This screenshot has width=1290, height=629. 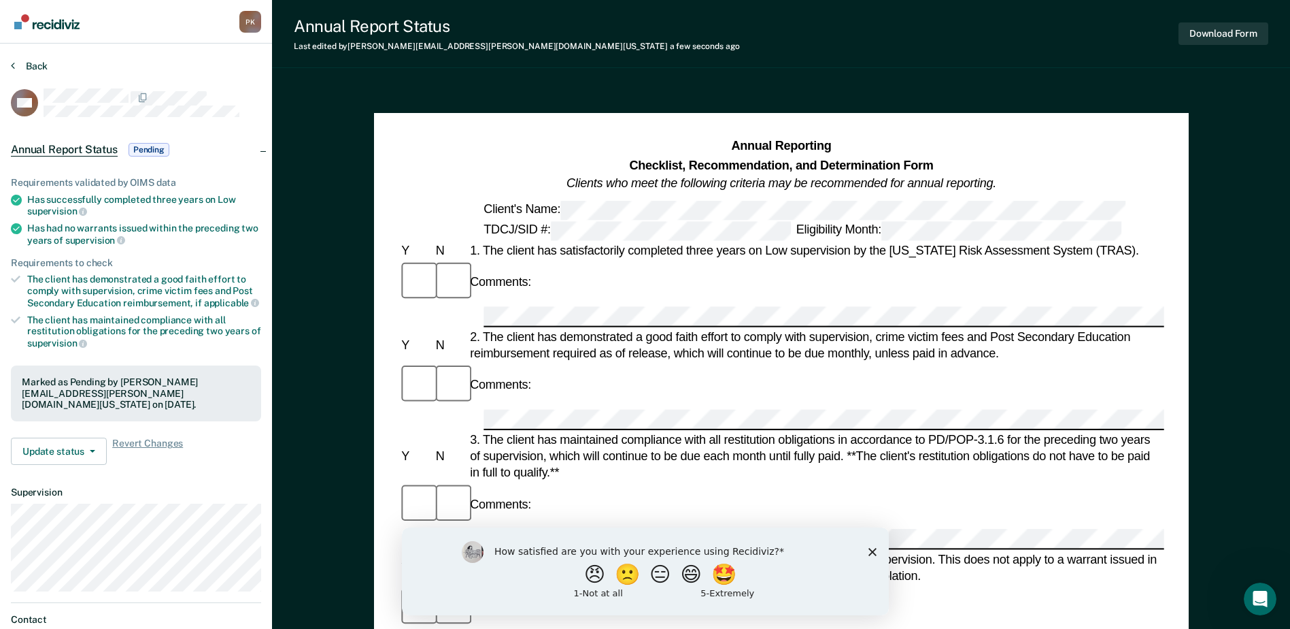 I want to click on div: 3. The client has maintained compliance with all restitution obligations in accordance to PD/POP-..., so click(x=816, y=456).